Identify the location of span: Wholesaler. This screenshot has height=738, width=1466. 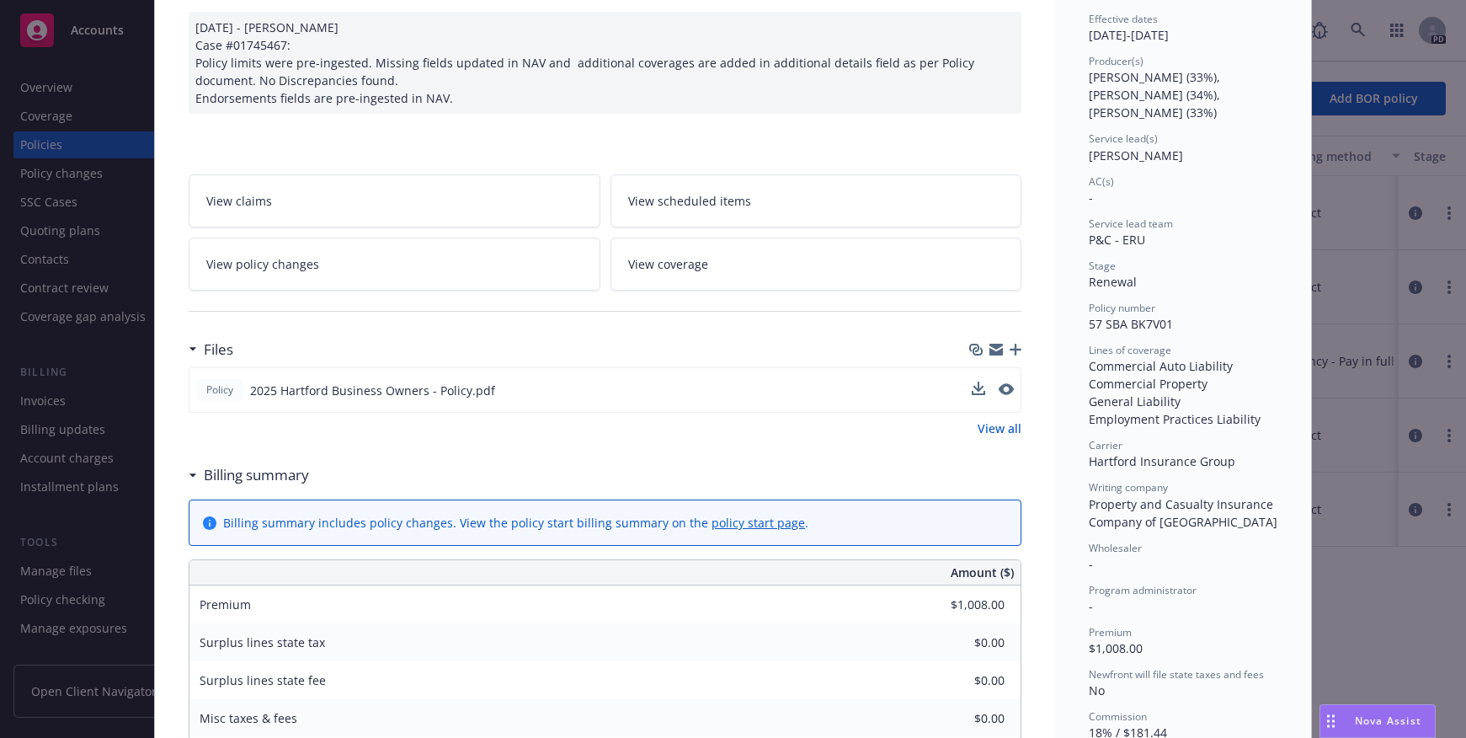
(1115, 547).